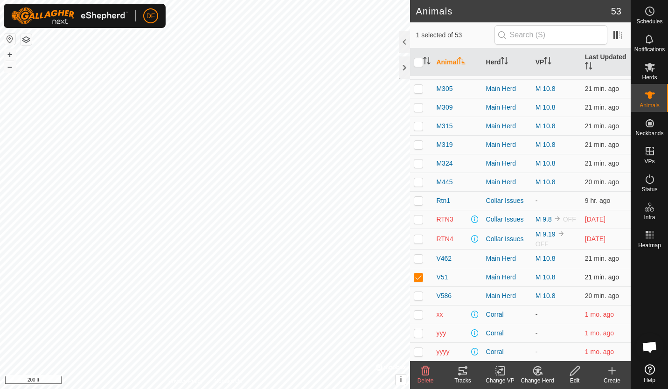  What do you see at coordinates (649, 77) in the screenshot?
I see `span: Herds` at bounding box center [649, 77].